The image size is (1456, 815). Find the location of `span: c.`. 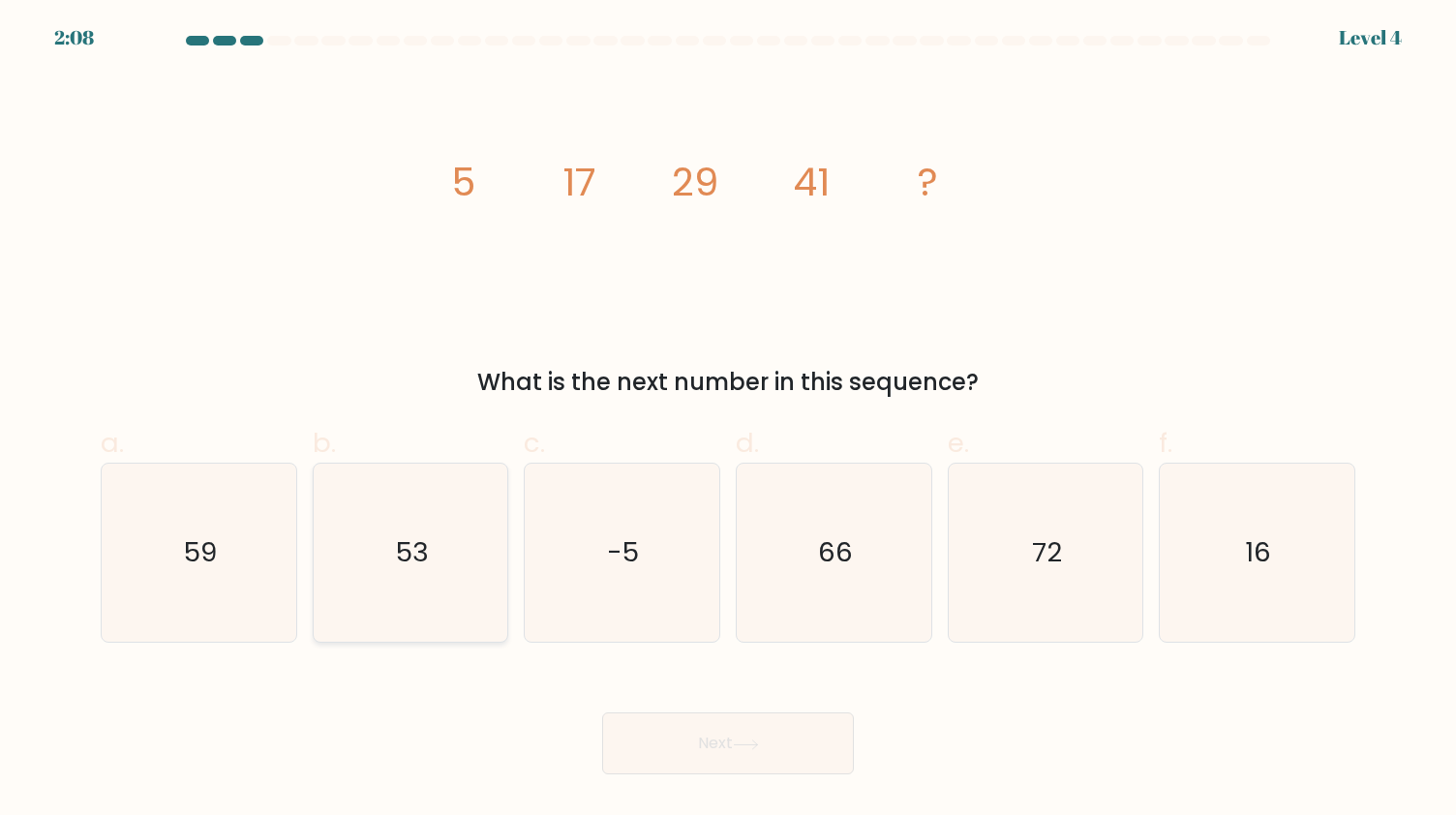

span: c. is located at coordinates (534, 443).